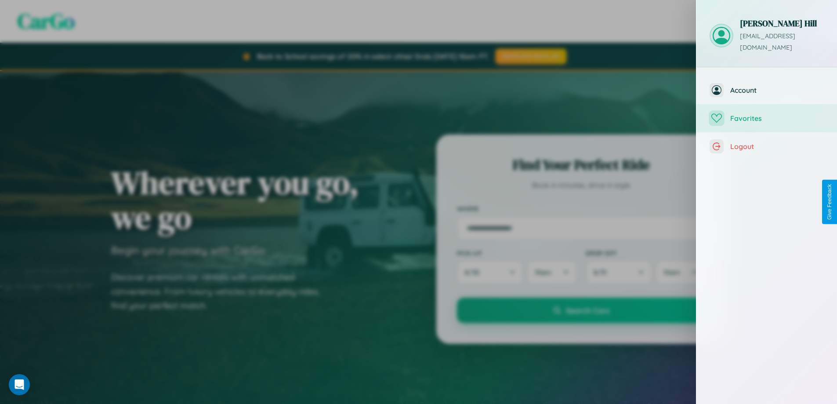  I want to click on span: Logout, so click(777, 146).